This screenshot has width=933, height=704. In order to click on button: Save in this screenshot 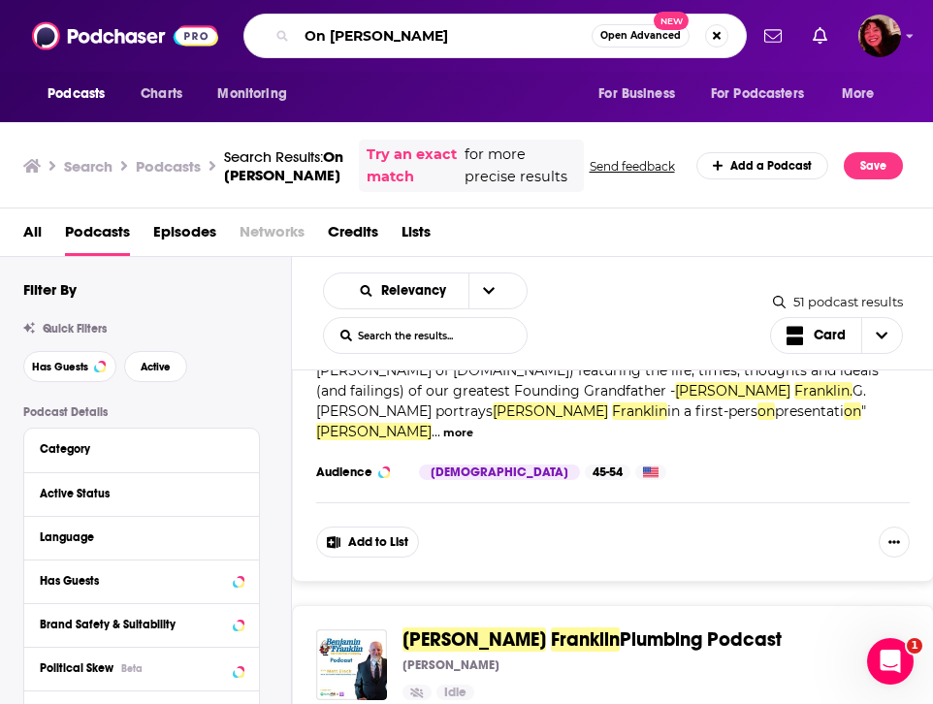, I will do `click(872, 166)`.